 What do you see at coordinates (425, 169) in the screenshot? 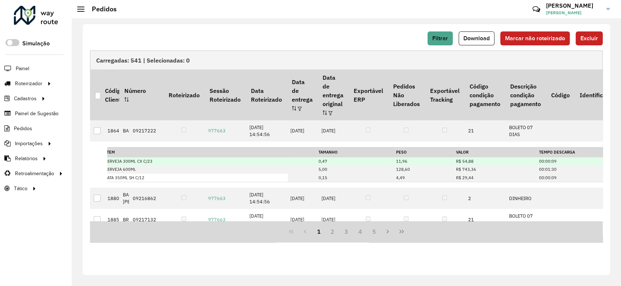
I see `td: 128,60` at bounding box center [425, 169].